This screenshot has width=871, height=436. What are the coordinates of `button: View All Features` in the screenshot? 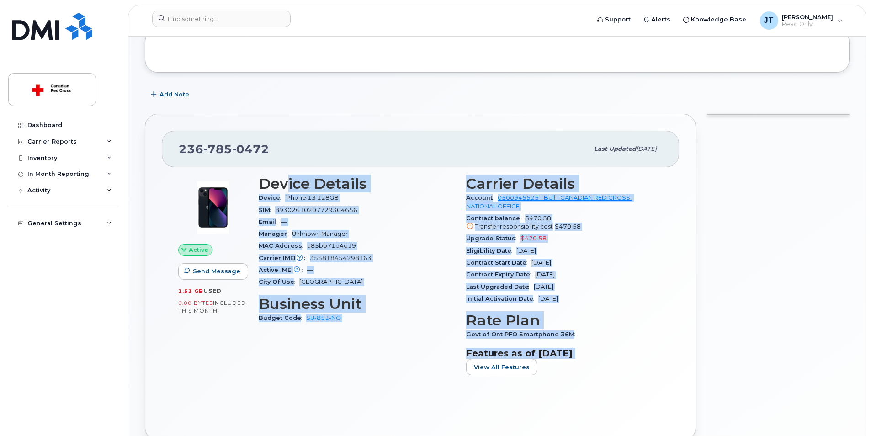 It's located at (502, 367).